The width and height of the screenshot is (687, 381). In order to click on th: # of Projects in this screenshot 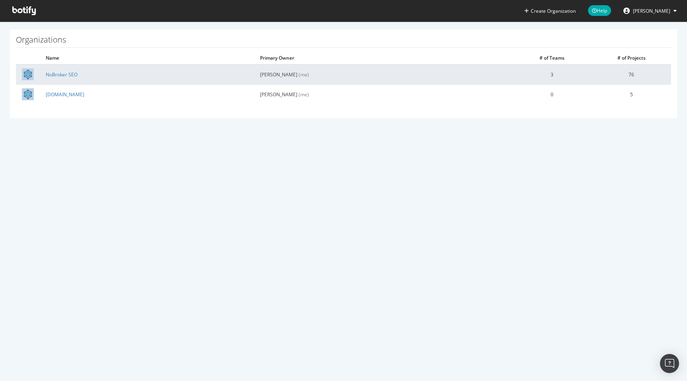, I will do `click(631, 58)`.